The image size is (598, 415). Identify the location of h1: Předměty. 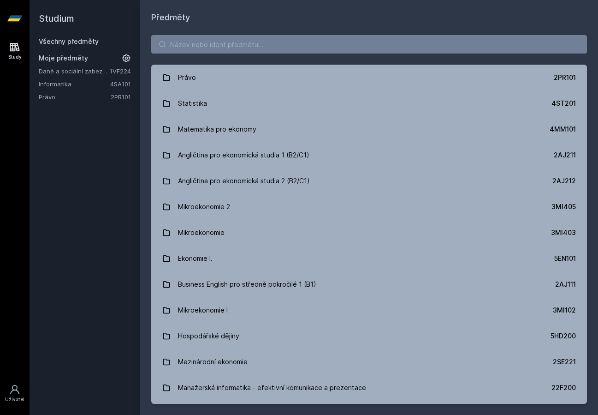
(369, 18).